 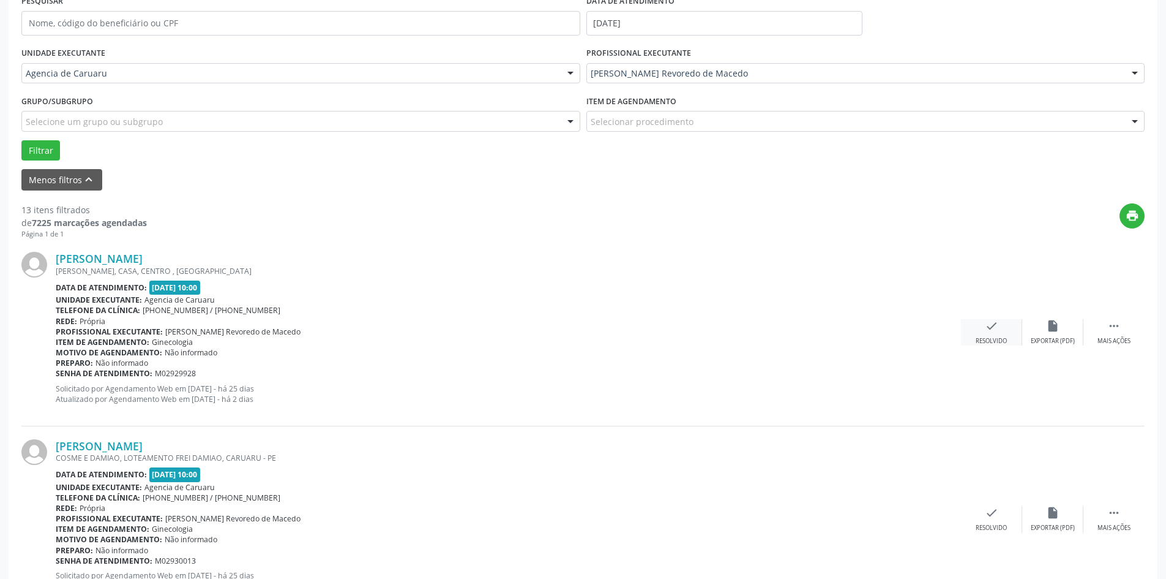 What do you see at coordinates (89, 222) in the screenshot?
I see `strong: 7225 marcações agendadas` at bounding box center [89, 222].